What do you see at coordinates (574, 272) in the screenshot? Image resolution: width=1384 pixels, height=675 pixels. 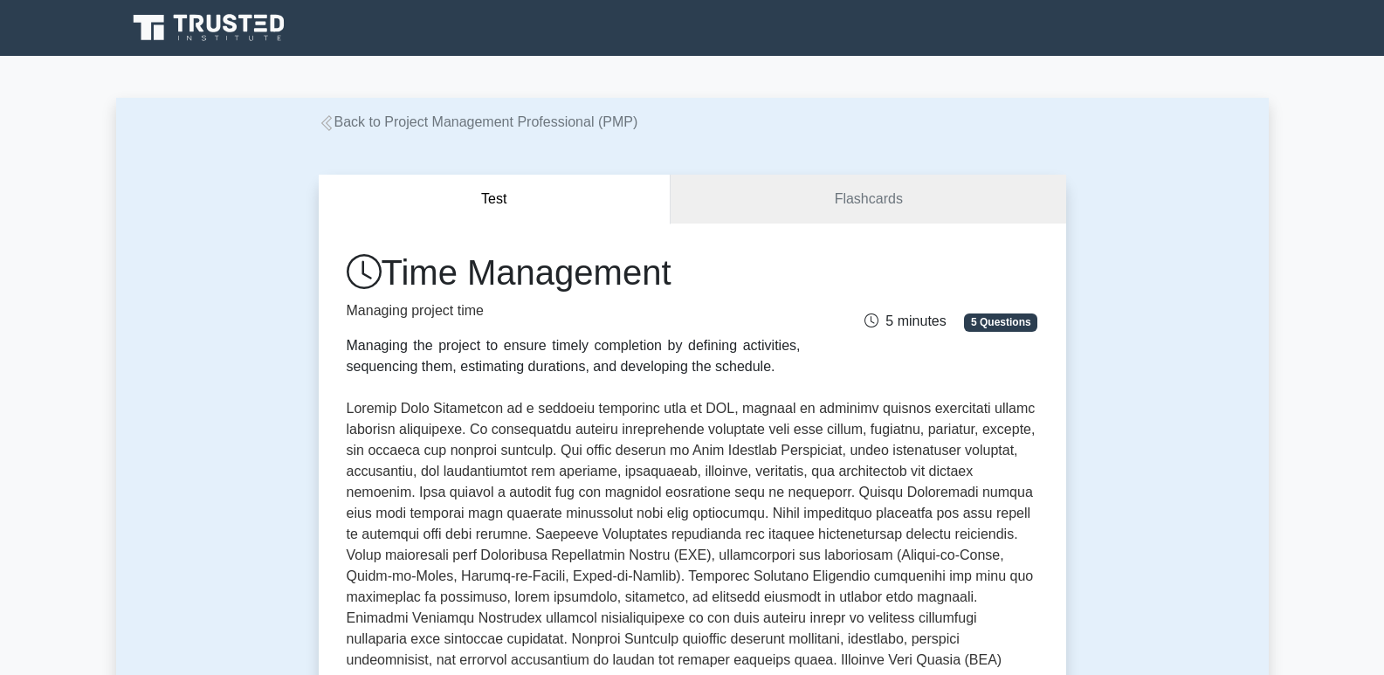 I see `h1: Time Management` at bounding box center [574, 272].